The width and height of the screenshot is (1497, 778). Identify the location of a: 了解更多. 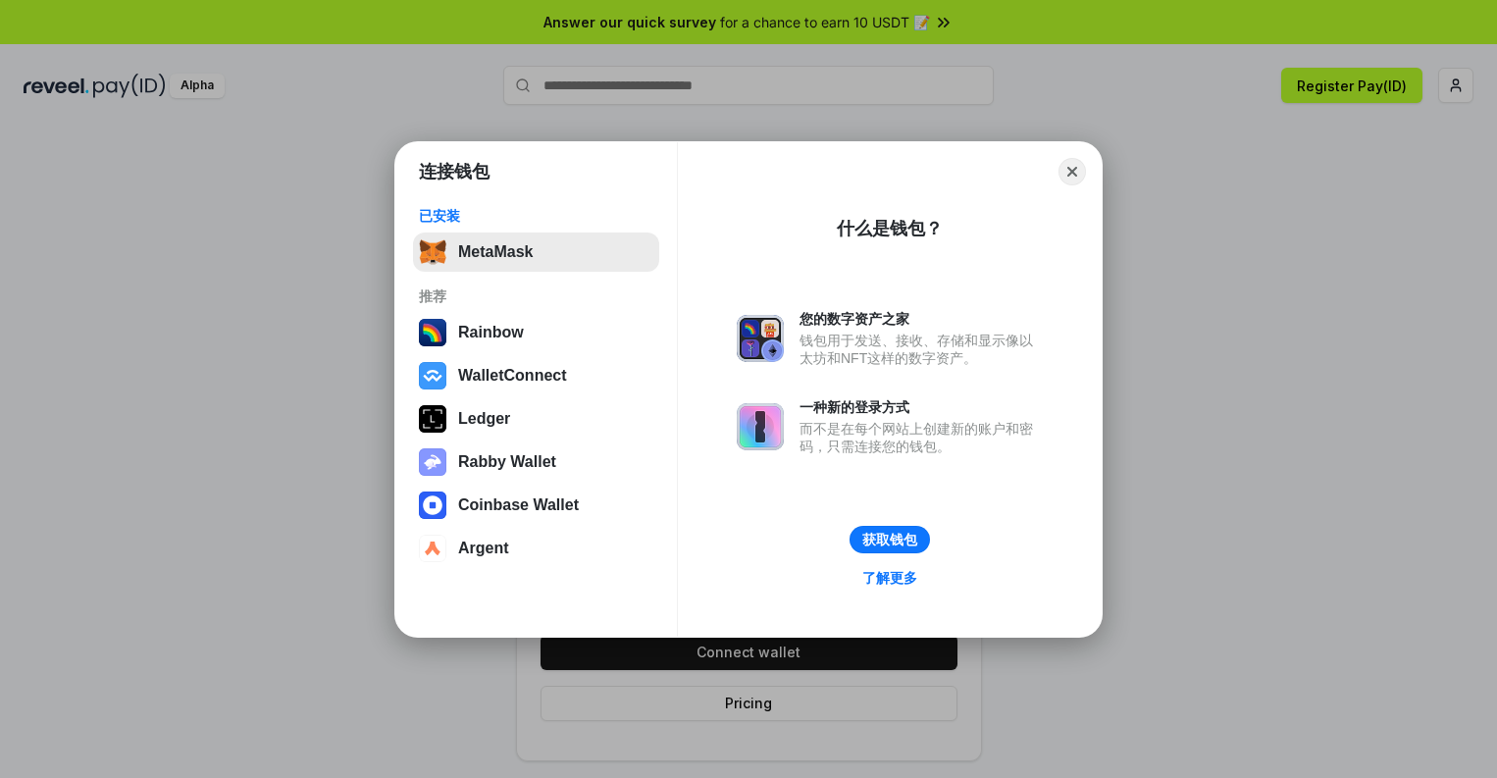
(890, 578).